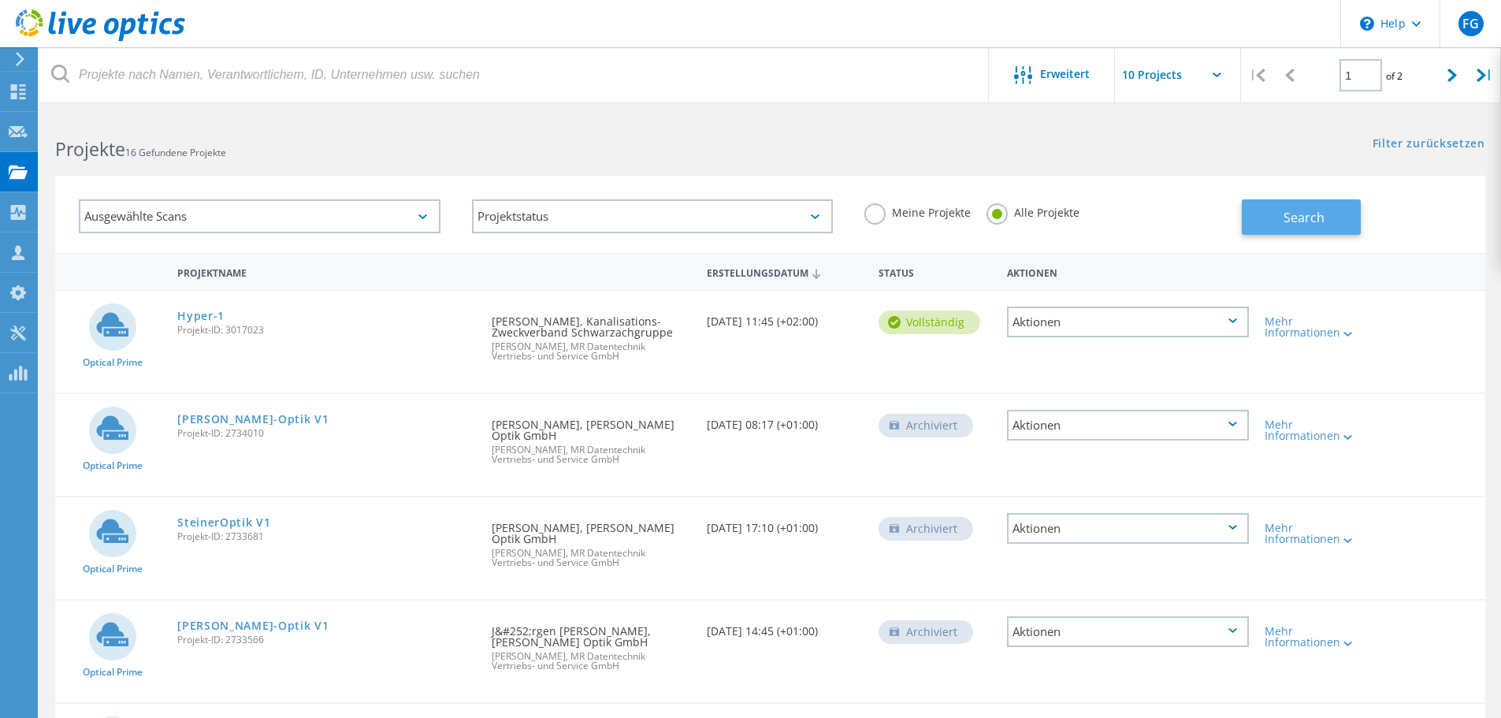 The image size is (1501, 718). I want to click on div: vollständig, so click(929, 322).